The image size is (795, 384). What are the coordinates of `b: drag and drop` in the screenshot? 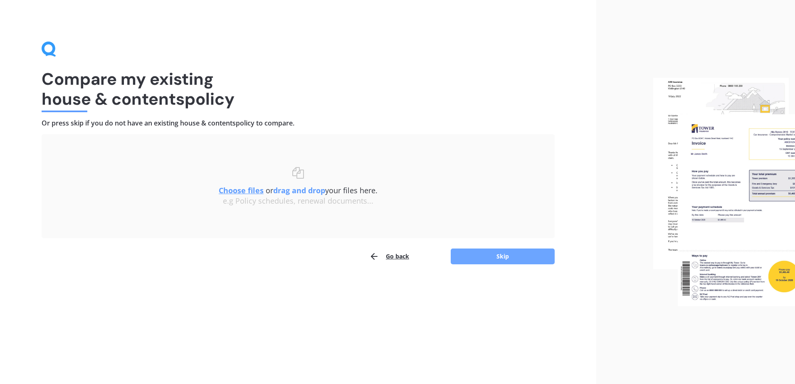 It's located at (299, 191).